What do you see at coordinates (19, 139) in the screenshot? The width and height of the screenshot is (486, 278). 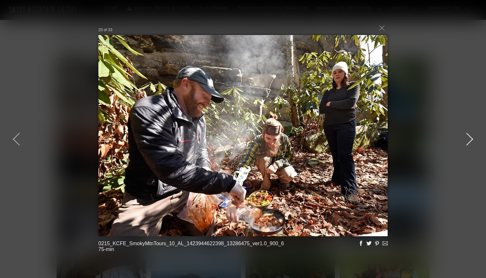 I see `div: Previous (Left arrow key)` at bounding box center [19, 139].